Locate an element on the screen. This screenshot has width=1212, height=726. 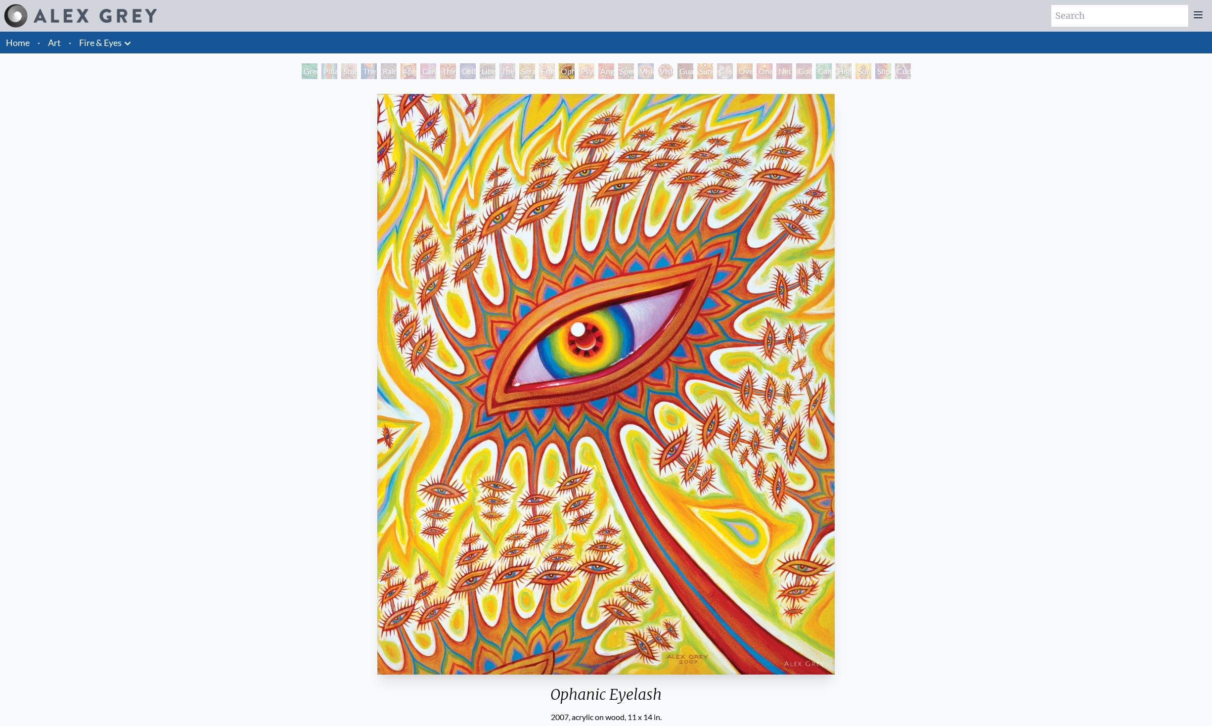
div: Pillar of Awareness is located at coordinates (329, 71).